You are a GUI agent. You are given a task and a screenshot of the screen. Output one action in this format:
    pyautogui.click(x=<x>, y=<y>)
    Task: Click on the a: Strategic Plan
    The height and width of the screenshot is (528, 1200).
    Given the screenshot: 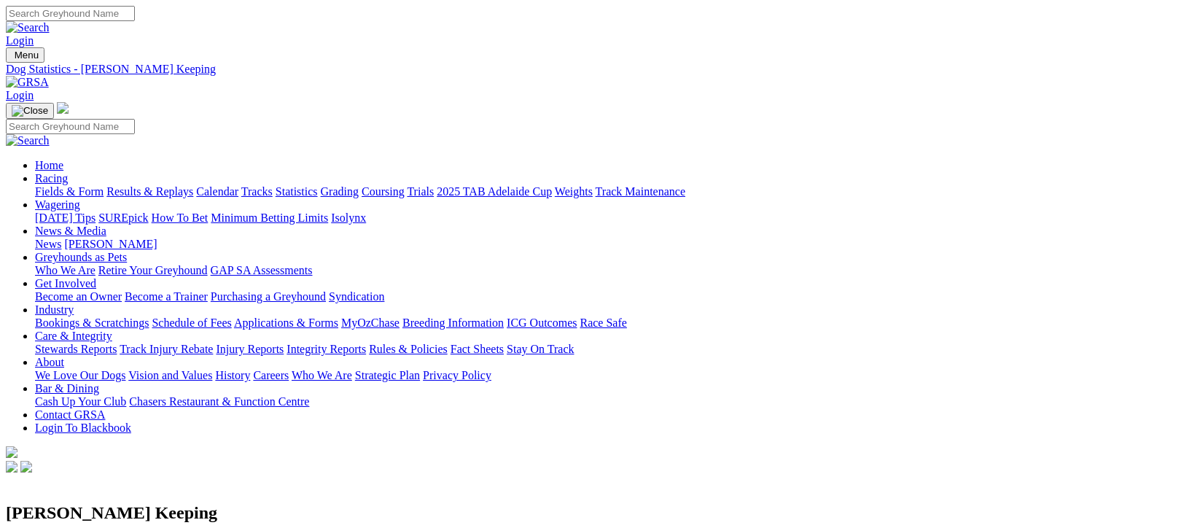 What is the action you would take?
    pyautogui.click(x=387, y=375)
    